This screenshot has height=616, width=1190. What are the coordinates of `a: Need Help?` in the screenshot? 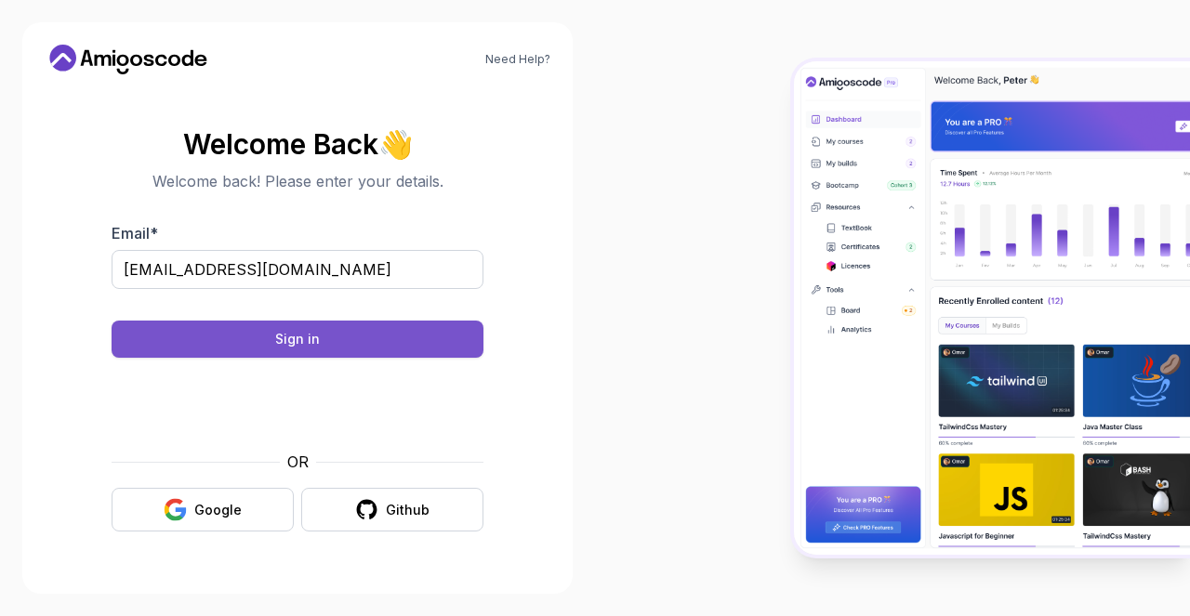 It's located at (518, 59).